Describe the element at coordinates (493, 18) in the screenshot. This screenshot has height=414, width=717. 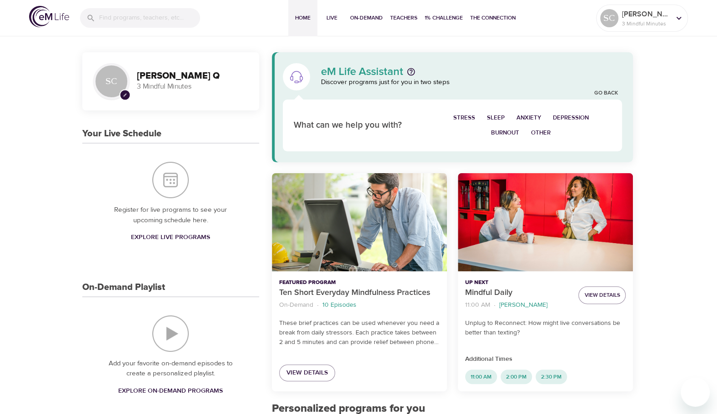
I see `span: The Connection` at that location.